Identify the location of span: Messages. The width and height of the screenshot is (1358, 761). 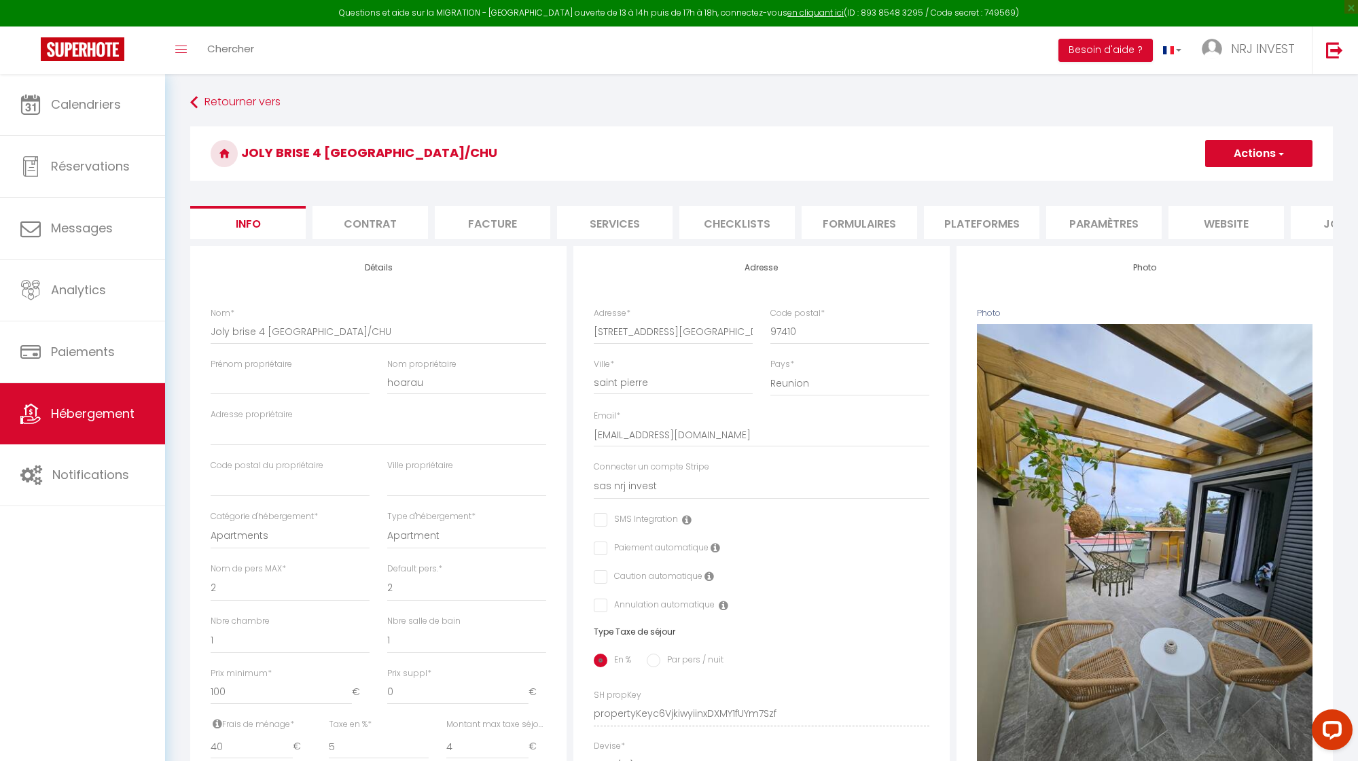
(81, 228).